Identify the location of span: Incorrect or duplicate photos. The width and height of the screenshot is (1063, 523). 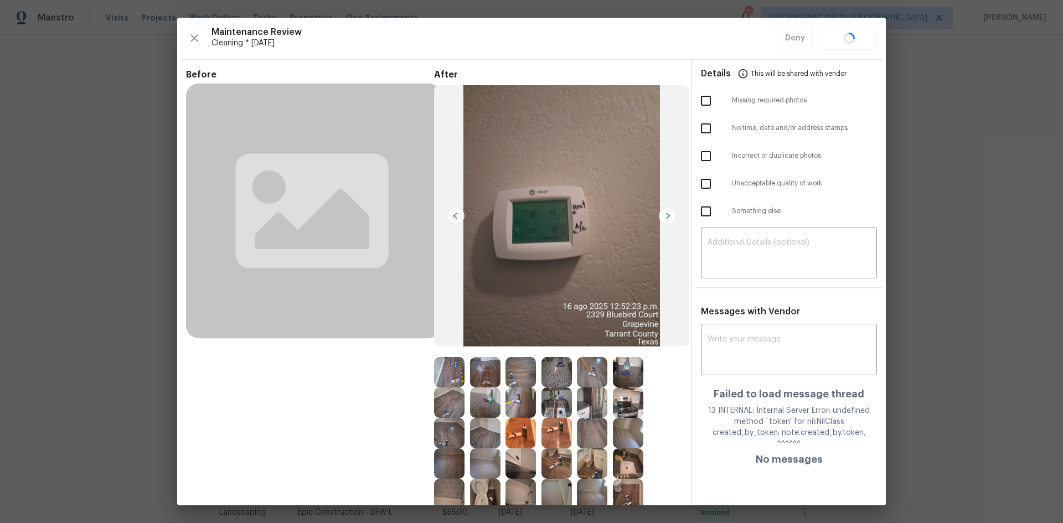
(805, 156).